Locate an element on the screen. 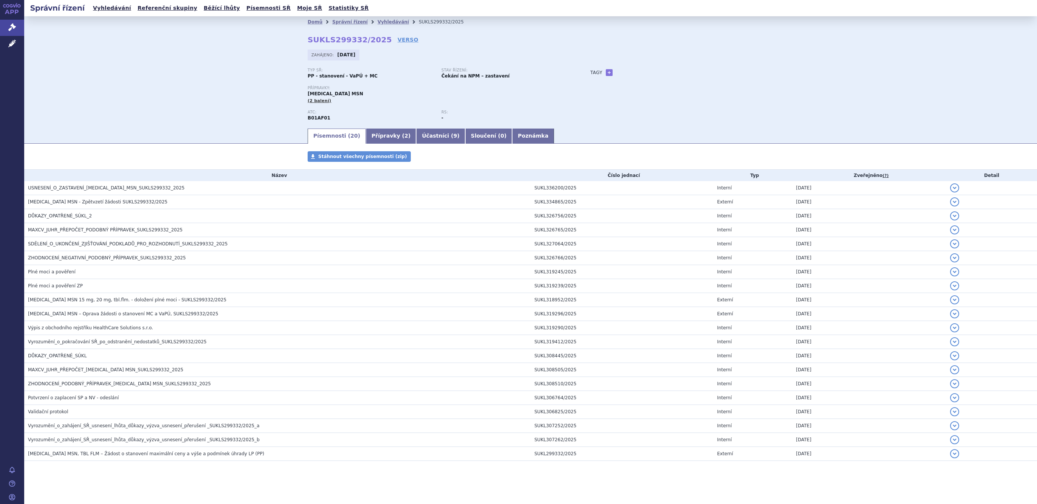 This screenshot has height=504, width=1037. th: Zveřejněno is located at coordinates (869, 175).